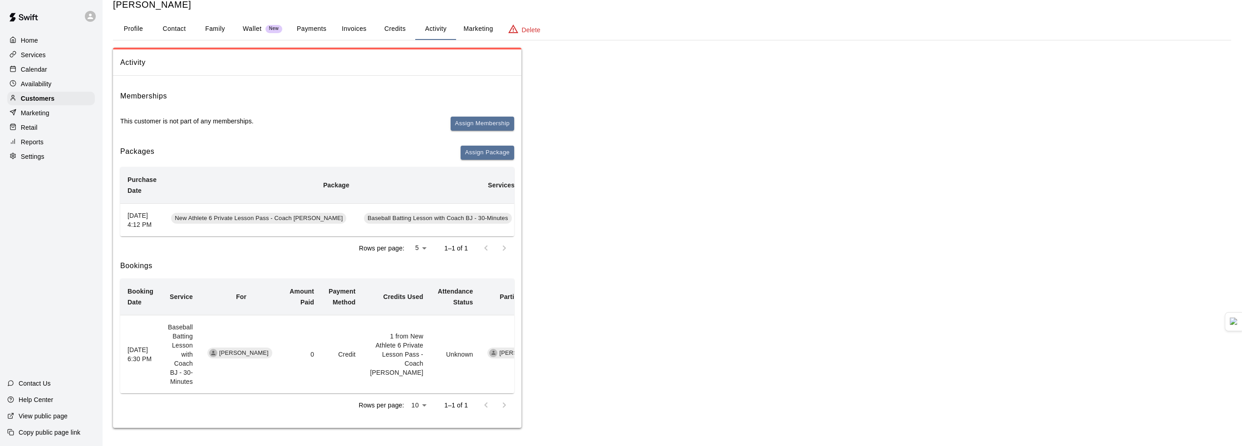  Describe the element at coordinates (33, 157) in the screenshot. I see `p: Settings` at that location.